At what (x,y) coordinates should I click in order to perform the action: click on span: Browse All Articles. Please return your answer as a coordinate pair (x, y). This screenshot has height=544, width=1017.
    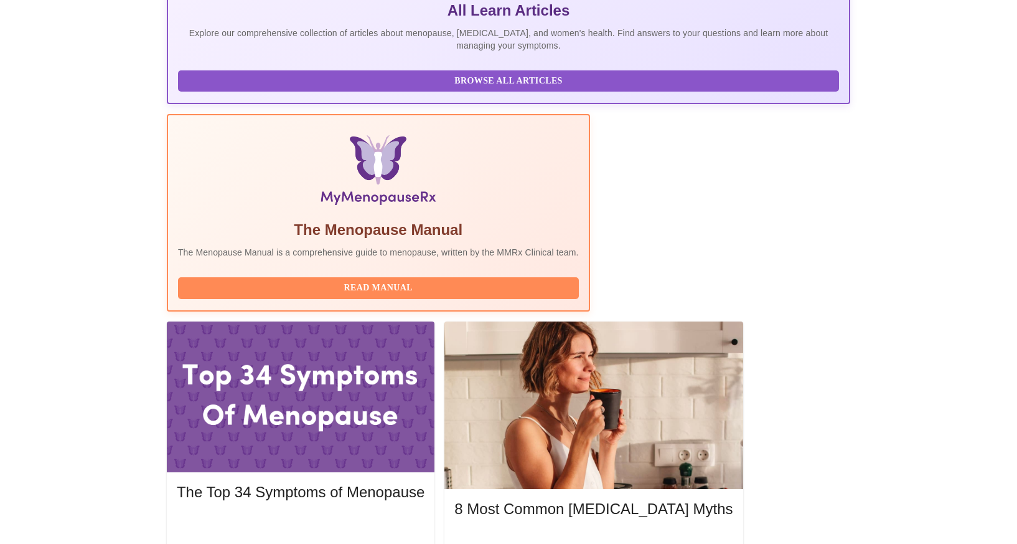
    Looking at the image, I should click on (509, 81).